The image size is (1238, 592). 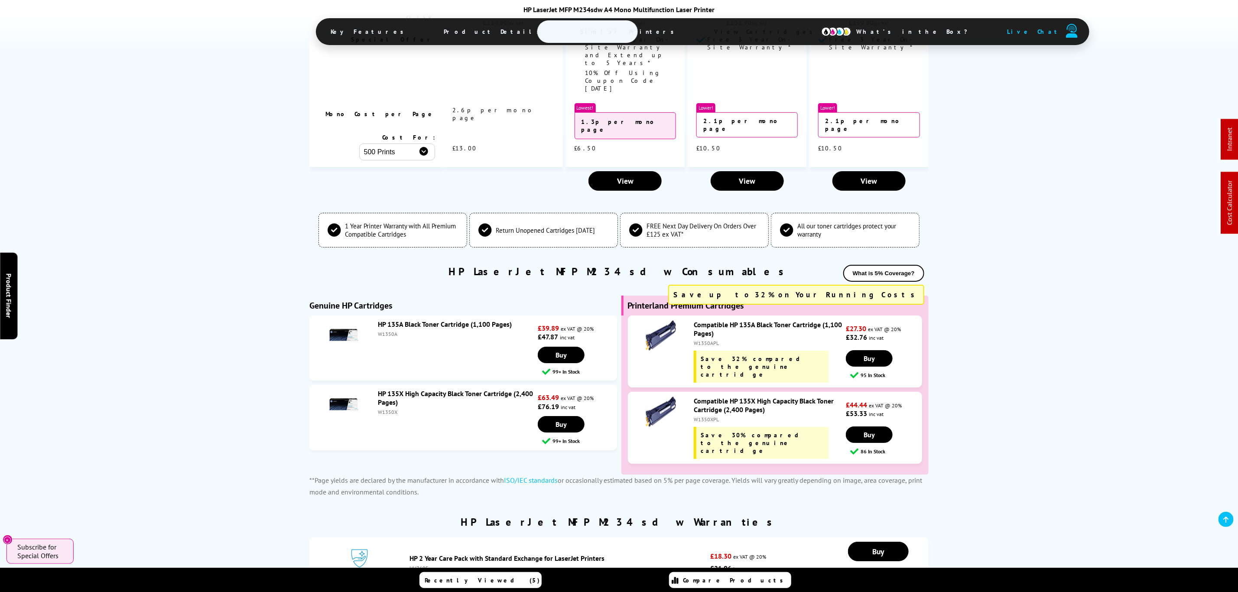 I want to click on span: 2.6p per mono page, so click(x=494, y=114).